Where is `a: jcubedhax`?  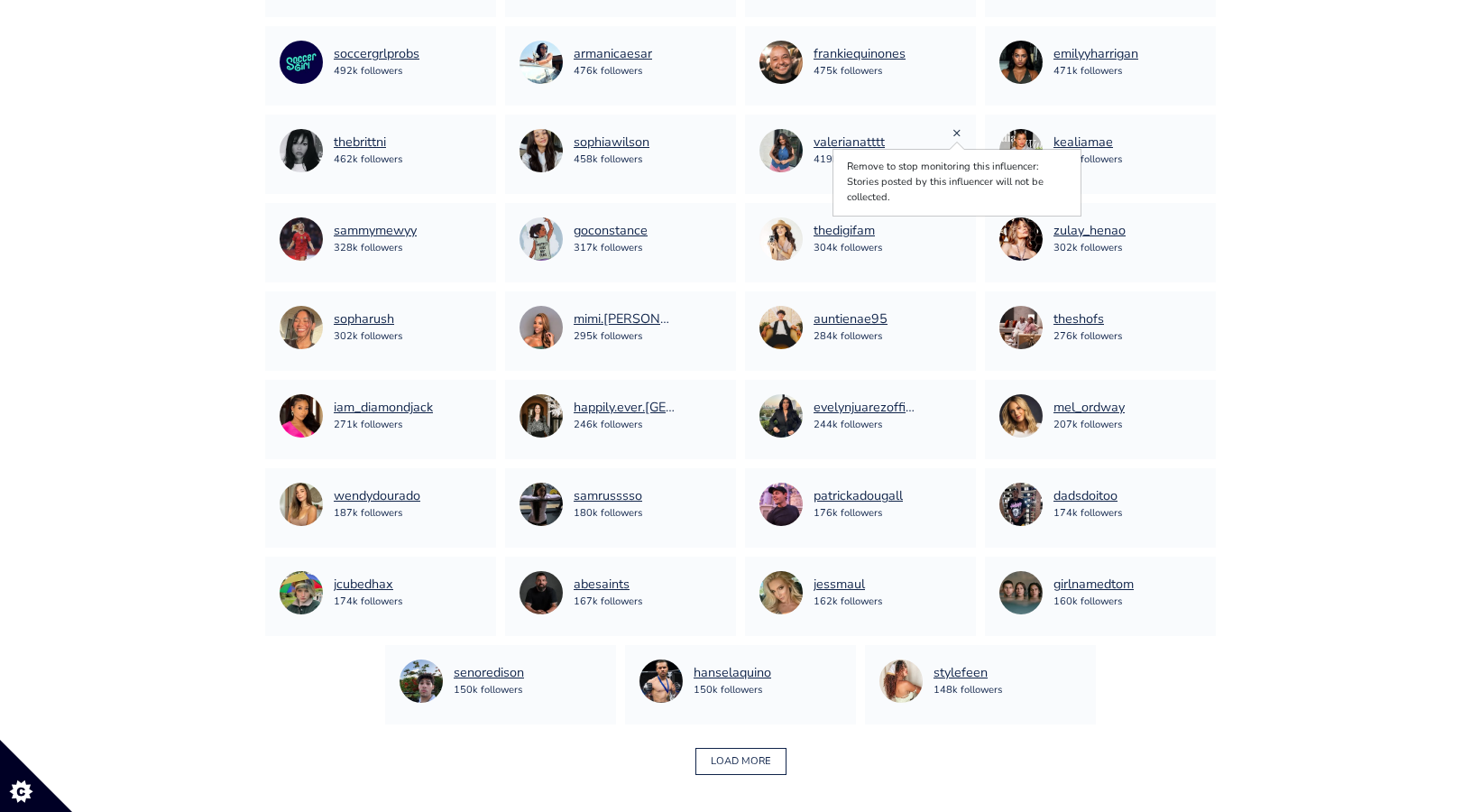
a: jcubedhax is located at coordinates (368, 584).